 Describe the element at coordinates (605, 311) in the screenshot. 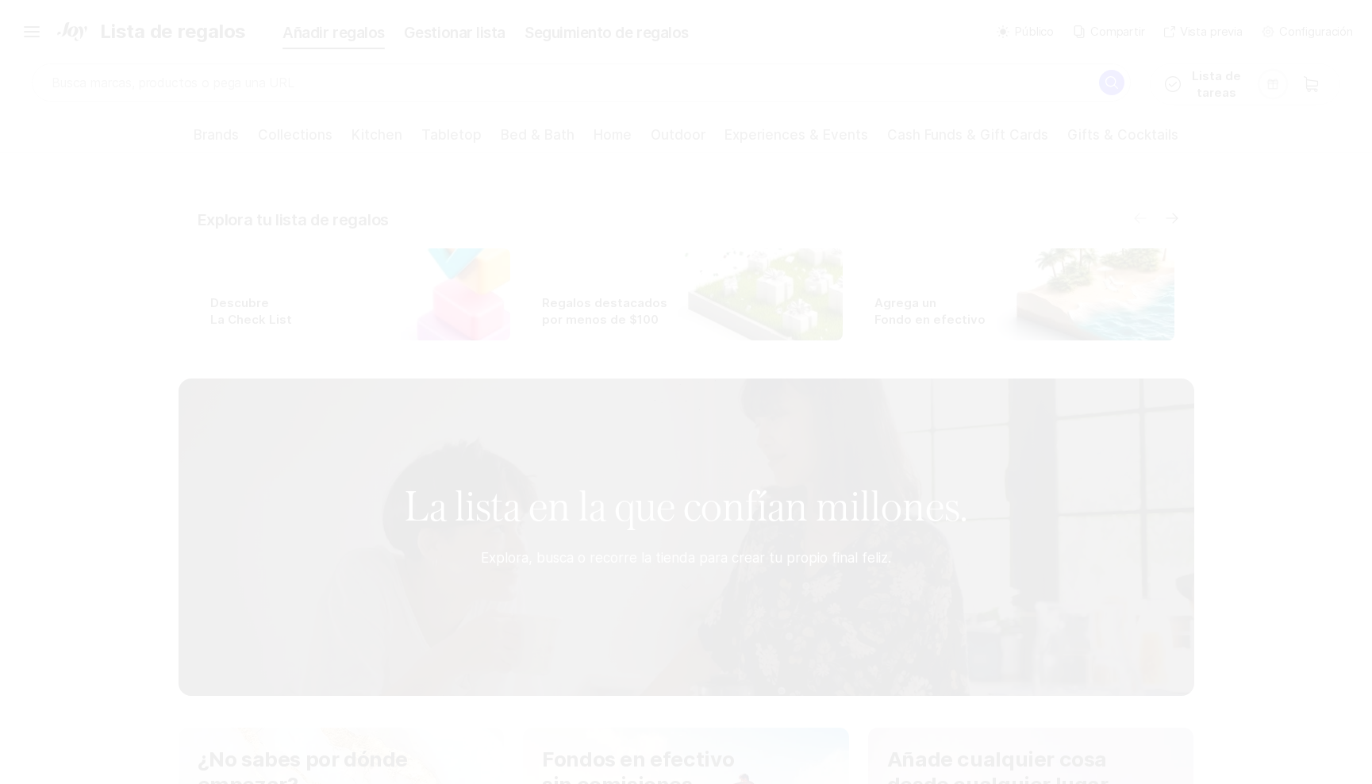

I see `span: Regalos destacados por menos de $100` at that location.